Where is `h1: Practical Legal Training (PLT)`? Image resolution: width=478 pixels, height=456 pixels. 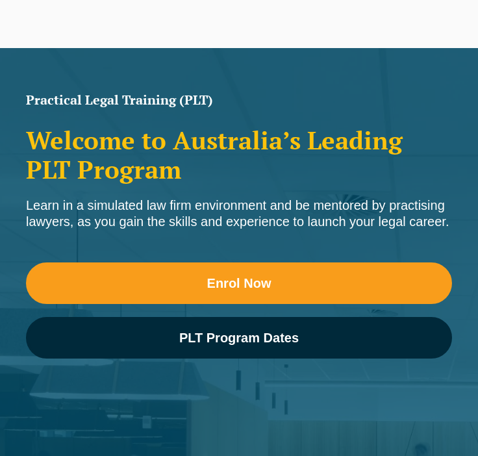 h1: Practical Legal Training (PLT) is located at coordinates (239, 100).